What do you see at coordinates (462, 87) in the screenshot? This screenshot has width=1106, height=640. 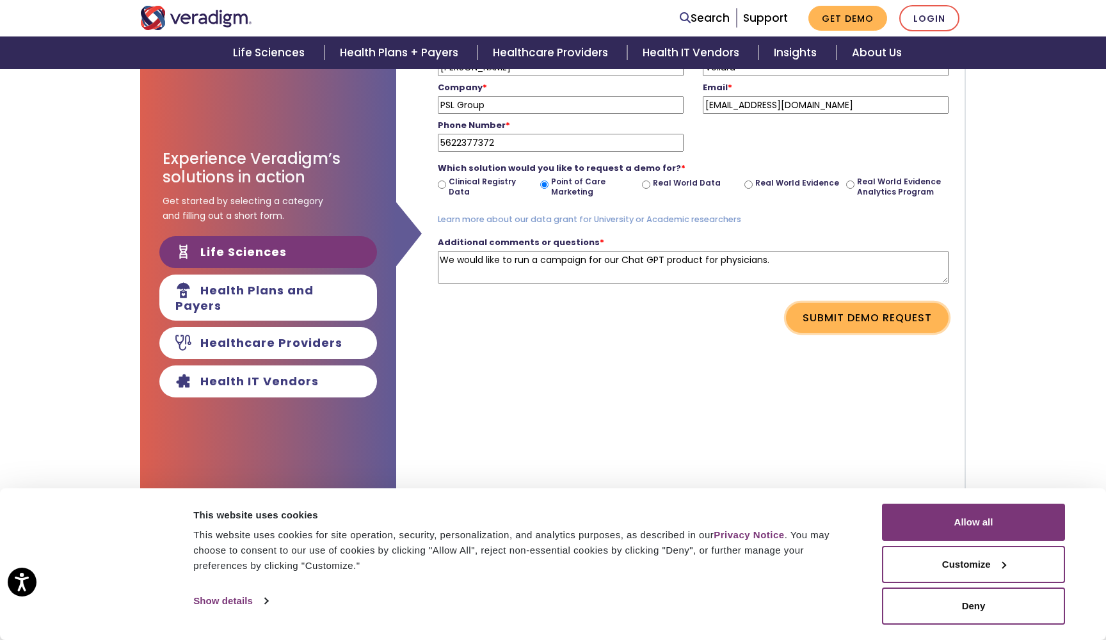 I see `strong: Company` at bounding box center [462, 87].